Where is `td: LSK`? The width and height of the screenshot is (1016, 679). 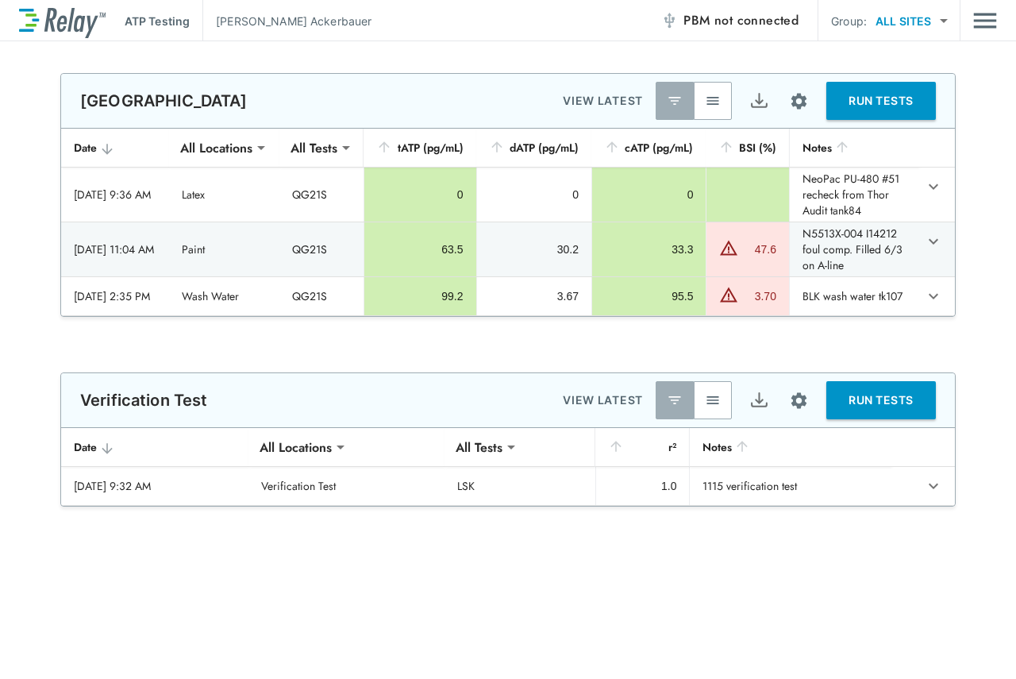
td: LSK is located at coordinates (520, 486).